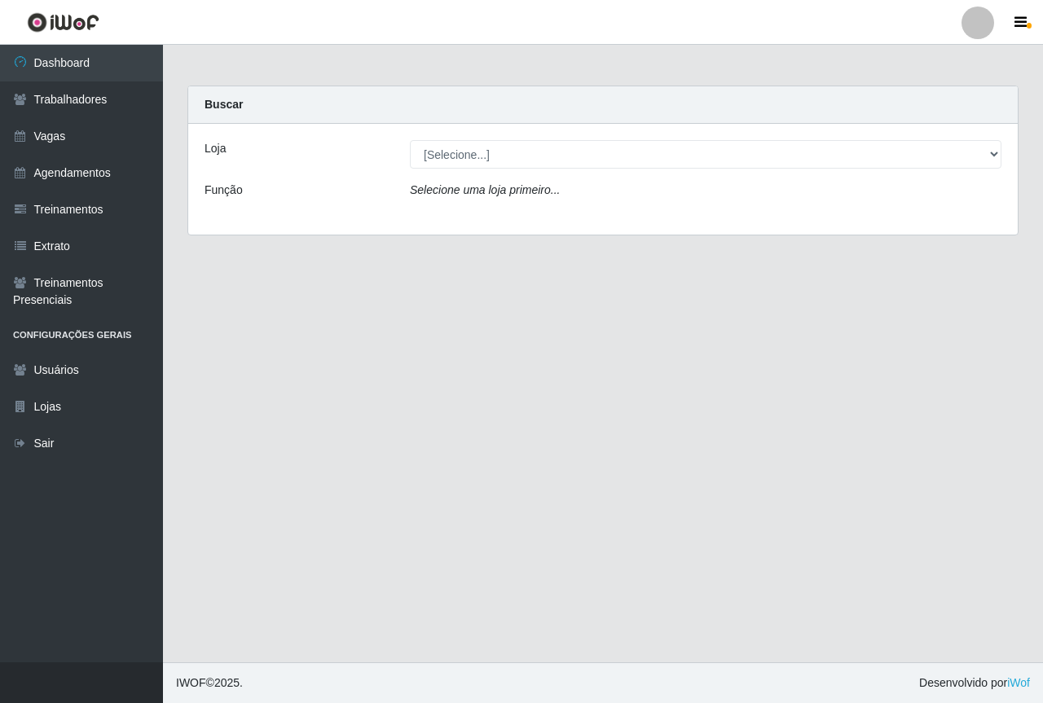 The image size is (1043, 703). Describe the element at coordinates (209, 683) in the screenshot. I see `span: © 2025 .` at that location.